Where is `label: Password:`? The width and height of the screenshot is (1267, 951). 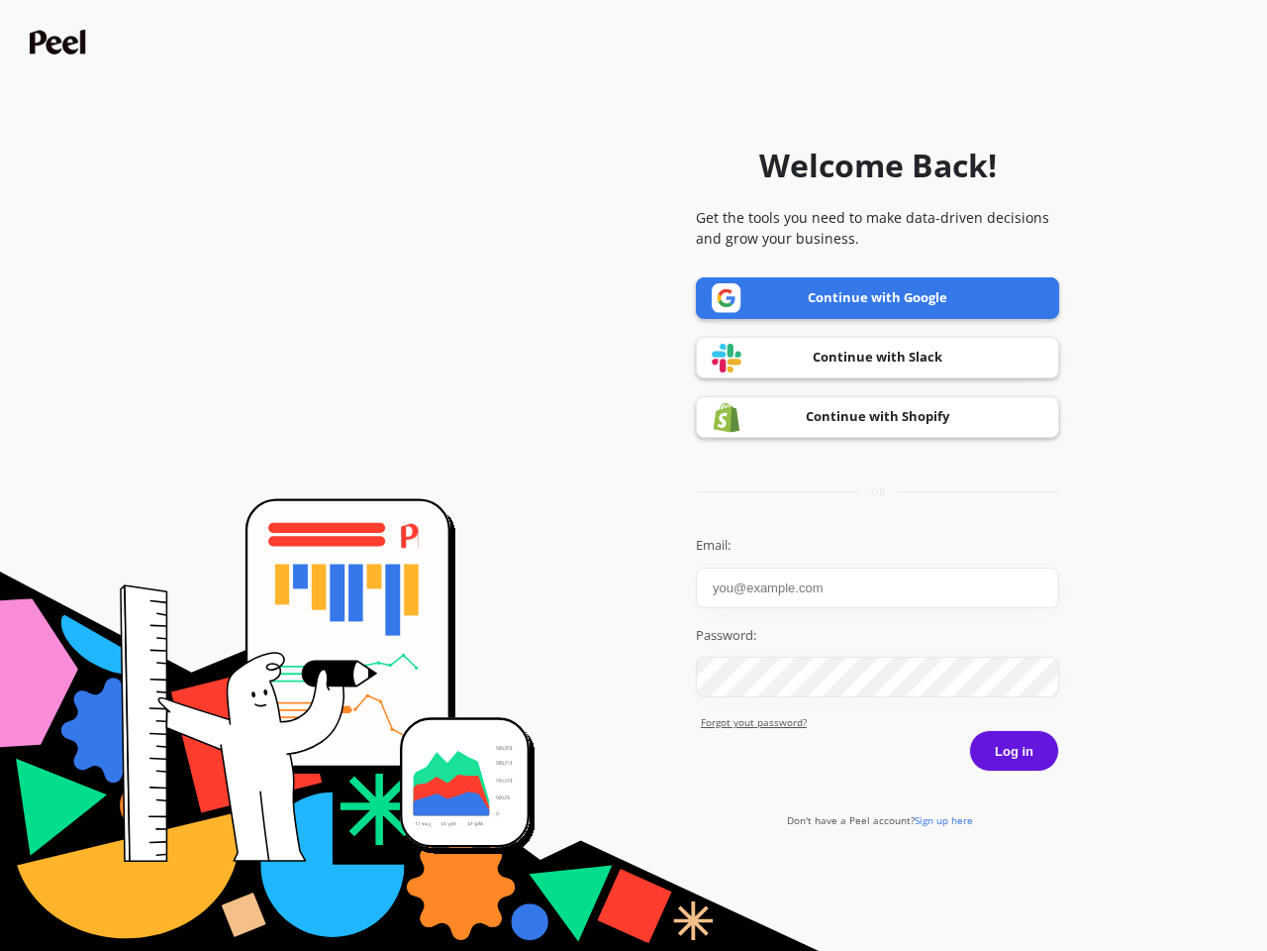 label: Password: is located at coordinates (877, 636).